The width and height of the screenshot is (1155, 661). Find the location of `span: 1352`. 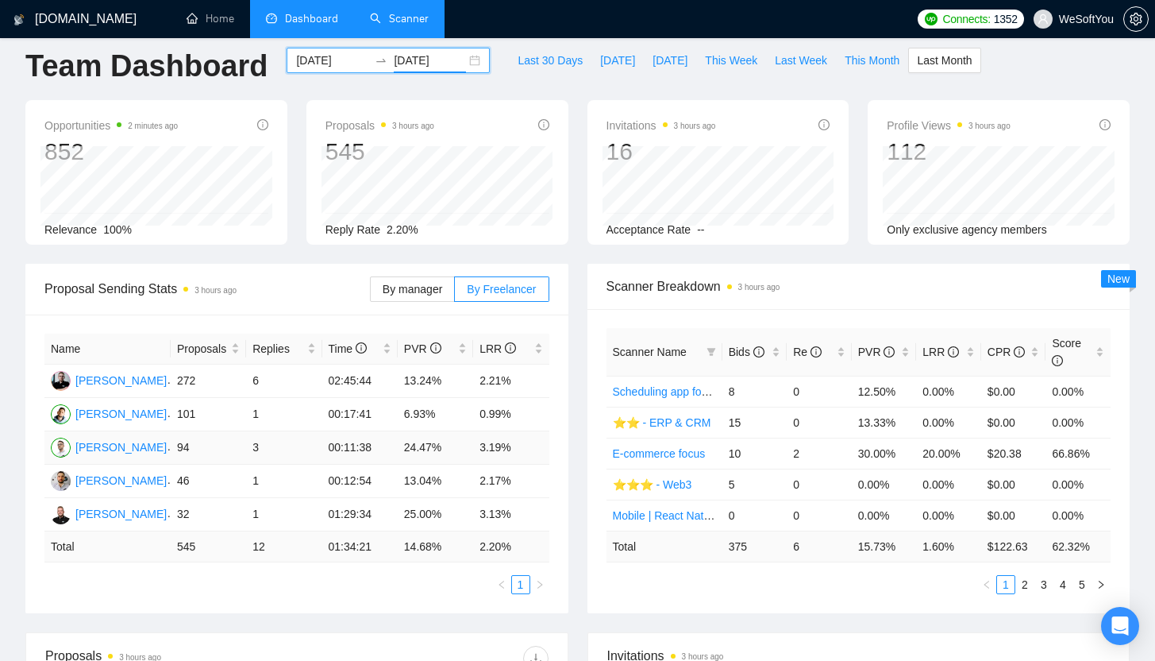

span: 1352 is located at coordinates (1006, 19).